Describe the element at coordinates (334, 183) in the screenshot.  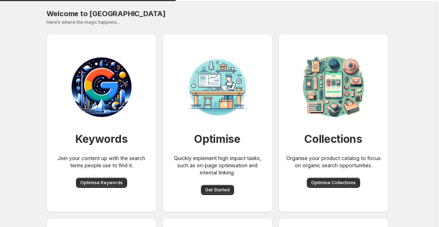
I see `span: Optimise Collections` at that location.